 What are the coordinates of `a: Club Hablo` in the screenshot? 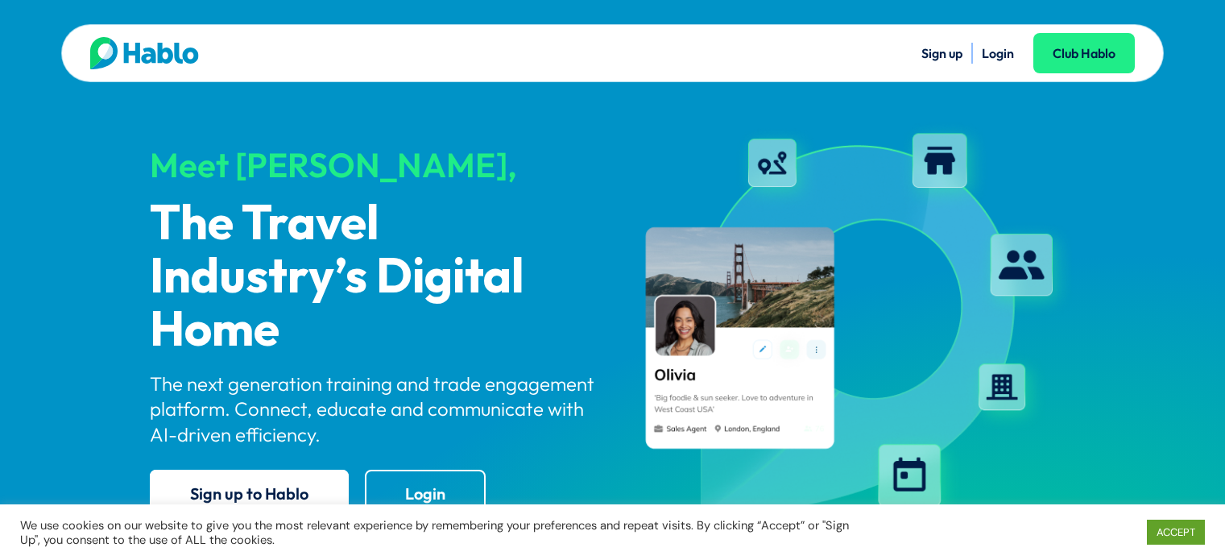 It's located at (1084, 53).